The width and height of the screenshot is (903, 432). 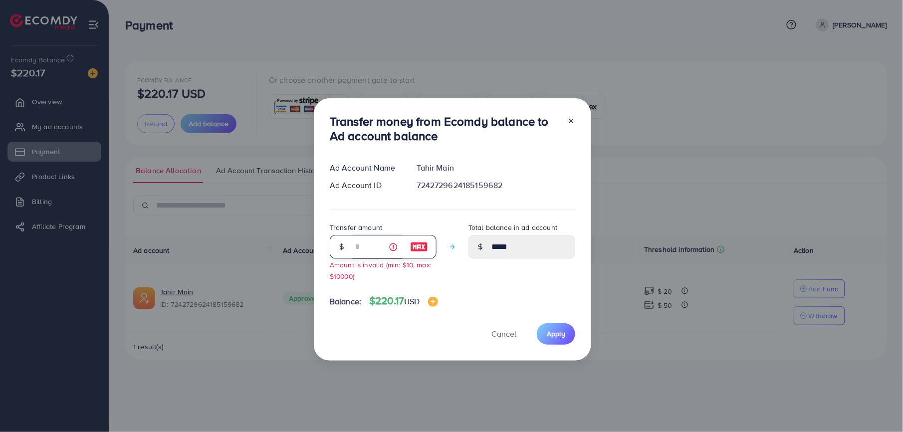 What do you see at coordinates (403, 301) in the screenshot?
I see `h4: $220.17` at bounding box center [403, 301].